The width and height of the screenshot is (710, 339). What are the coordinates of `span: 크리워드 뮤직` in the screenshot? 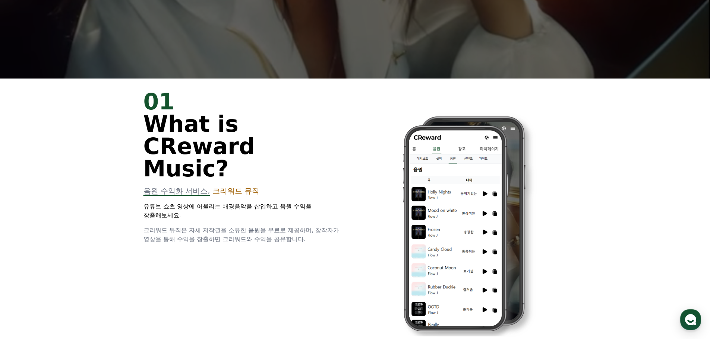 It's located at (236, 191).